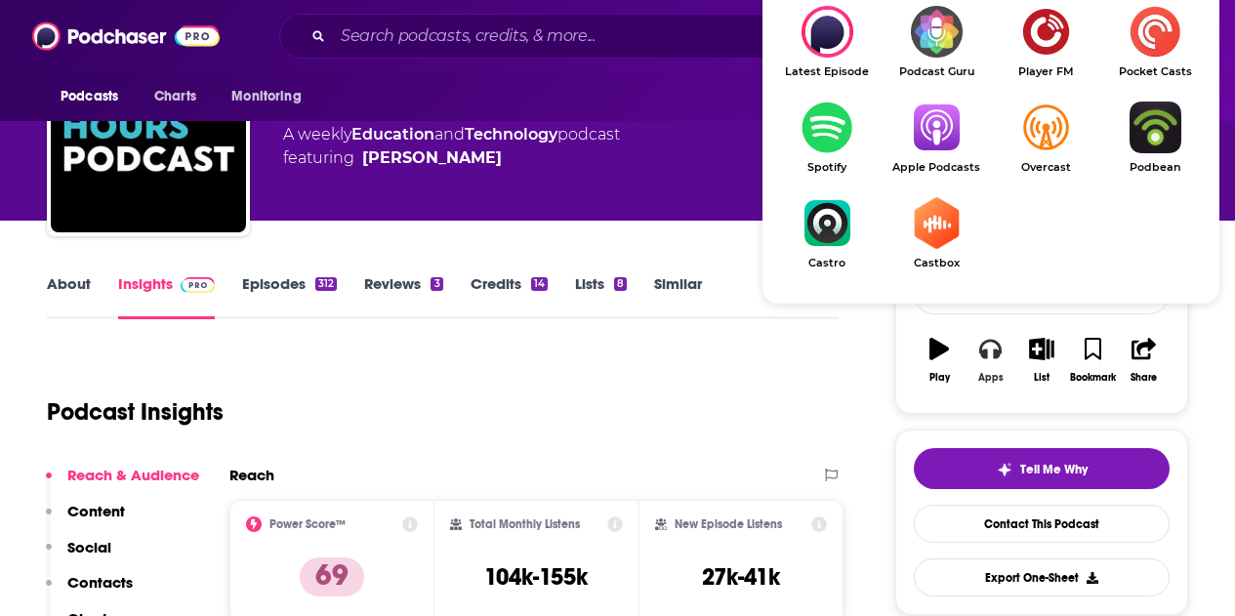 This screenshot has width=1235, height=616. What do you see at coordinates (939, 360) in the screenshot?
I see `button: Play` at bounding box center [939, 360].